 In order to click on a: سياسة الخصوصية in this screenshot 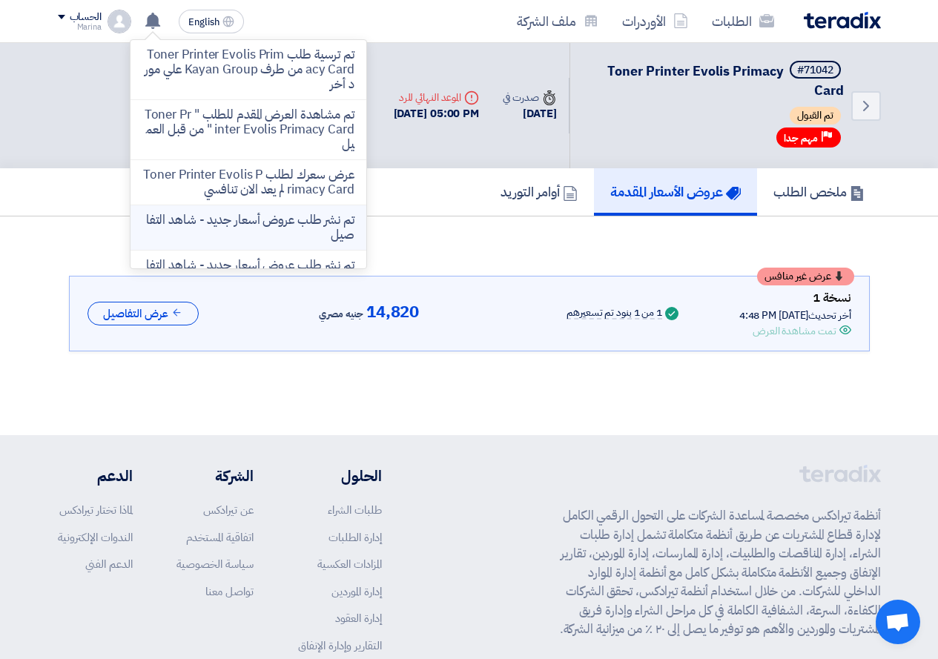, I will do `click(215, 564)`.